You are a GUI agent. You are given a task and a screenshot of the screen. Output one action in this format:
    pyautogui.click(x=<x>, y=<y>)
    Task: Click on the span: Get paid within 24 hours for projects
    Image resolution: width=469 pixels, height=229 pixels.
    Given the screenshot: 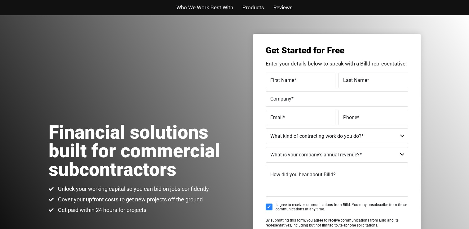 What is the action you would take?
    pyautogui.click(x=101, y=210)
    